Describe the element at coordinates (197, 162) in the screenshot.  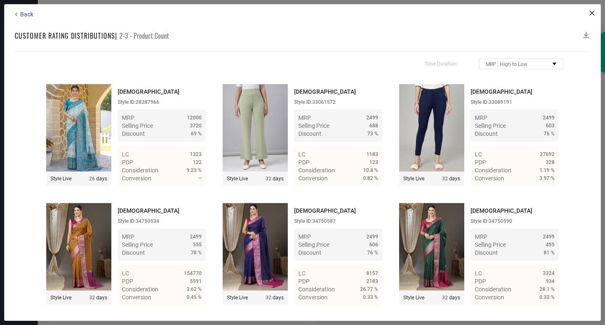
I see `span: 122` at that location.